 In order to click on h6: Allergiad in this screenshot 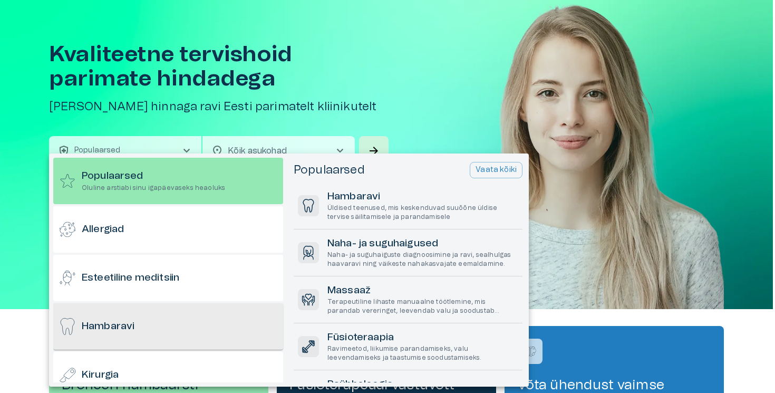, I will do `click(103, 229)`.